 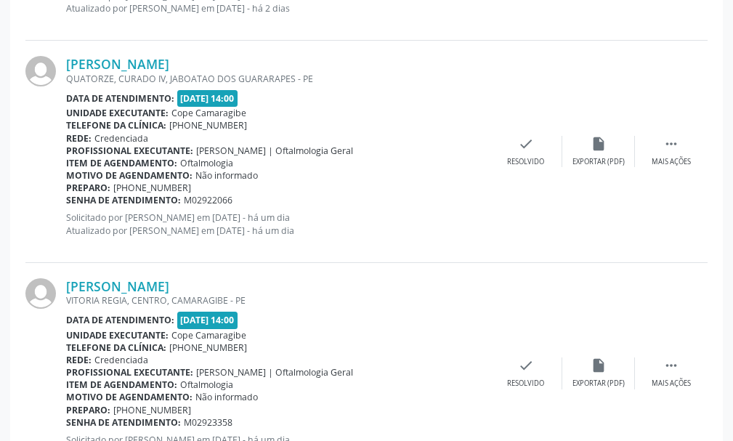 I want to click on div: VITORIA REGIA, CENTRO, CAMARAGIBE - PE, so click(x=277, y=300).